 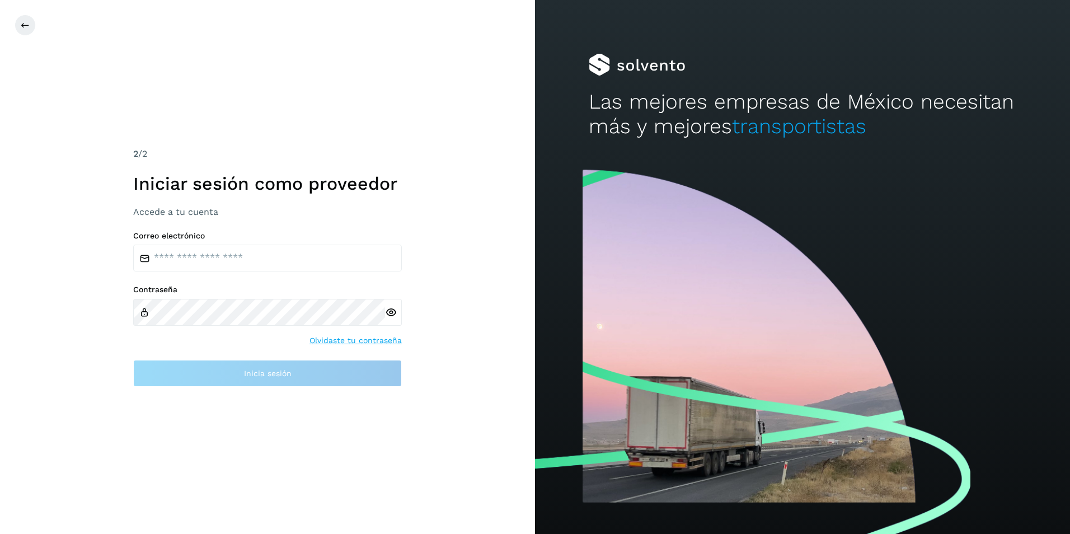 What do you see at coordinates (267, 212) in the screenshot?
I see `h3: Accede a tu cuenta` at bounding box center [267, 212].